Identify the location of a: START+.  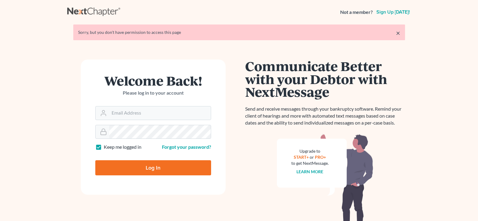
(301, 157).